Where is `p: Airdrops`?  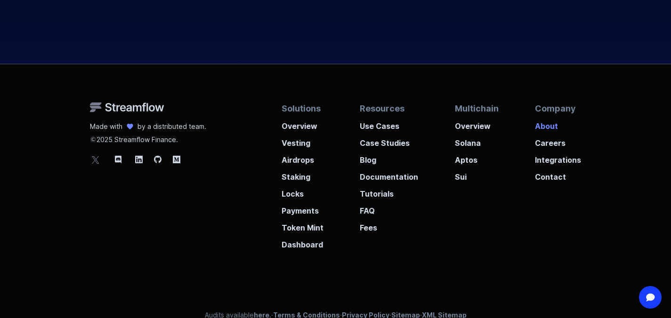
p: Airdrops is located at coordinates (302, 157).